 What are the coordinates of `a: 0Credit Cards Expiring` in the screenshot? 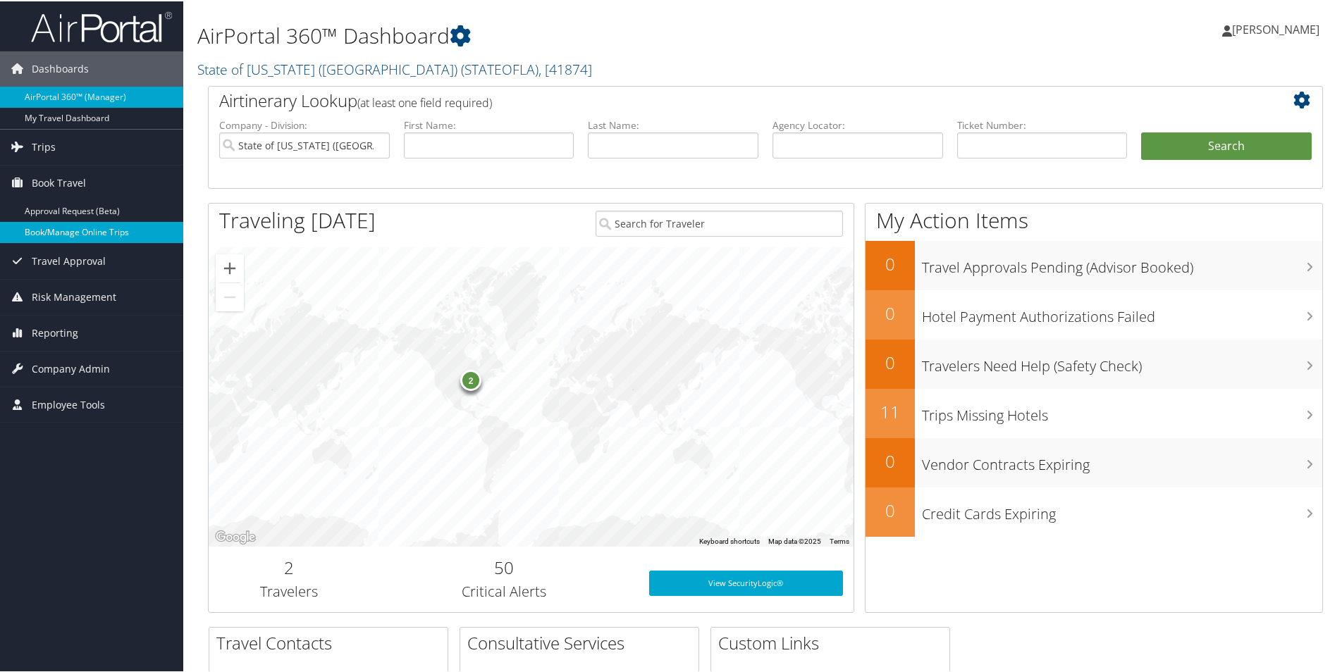 It's located at (1094, 511).